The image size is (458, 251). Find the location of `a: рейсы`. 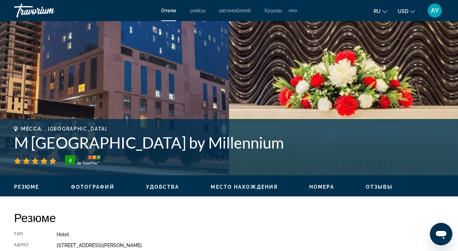

a: рейсы is located at coordinates (198, 11).